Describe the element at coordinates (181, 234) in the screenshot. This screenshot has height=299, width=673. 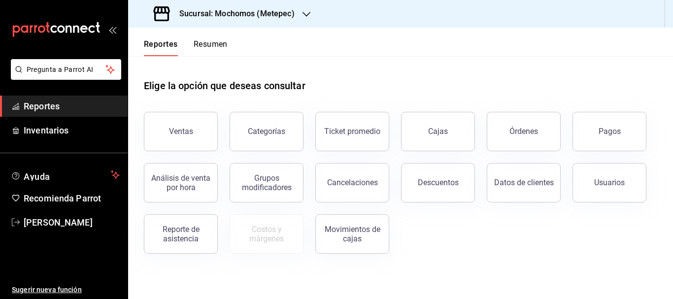
I see `div: Reporte de asistencia` at that location.